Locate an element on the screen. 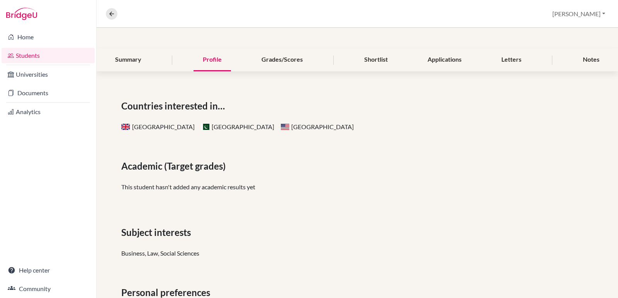 The height and width of the screenshot is (298, 618). div: Summary is located at coordinates (128, 60).